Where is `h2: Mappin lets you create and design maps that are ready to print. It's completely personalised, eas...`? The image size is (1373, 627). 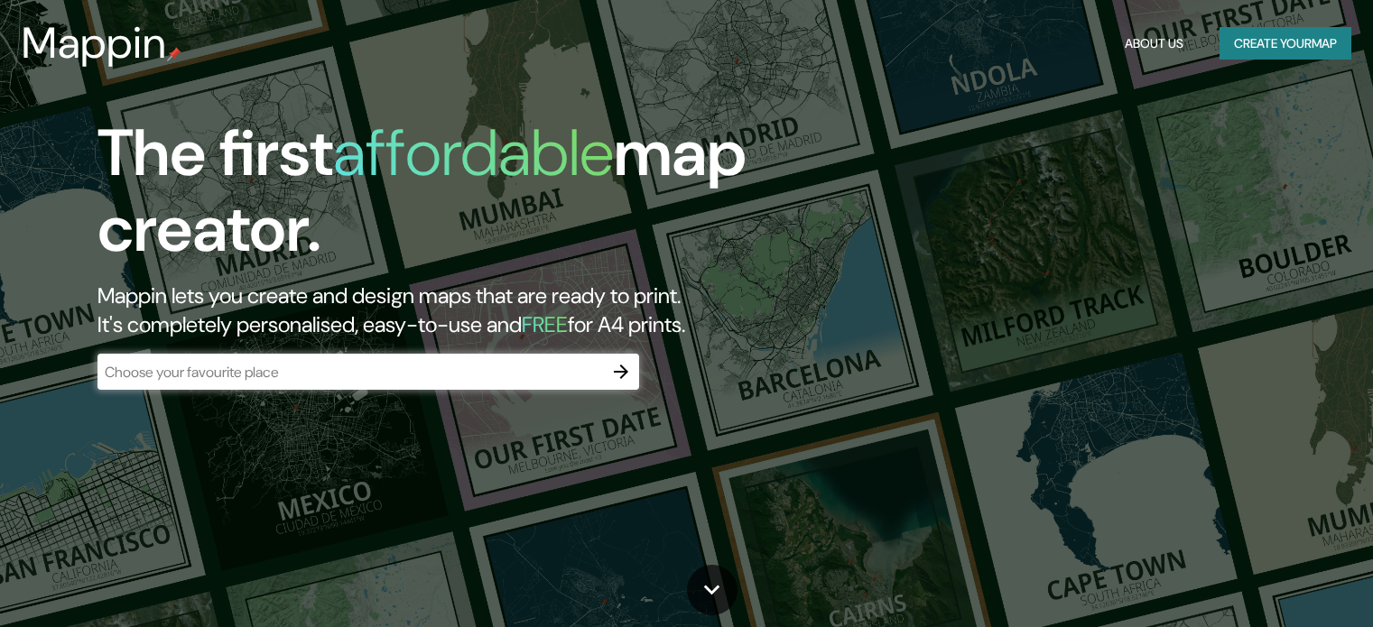 h2: Mappin lets you create and design maps that are ready to print. It's completely personalised, eas... is located at coordinates (440, 310).